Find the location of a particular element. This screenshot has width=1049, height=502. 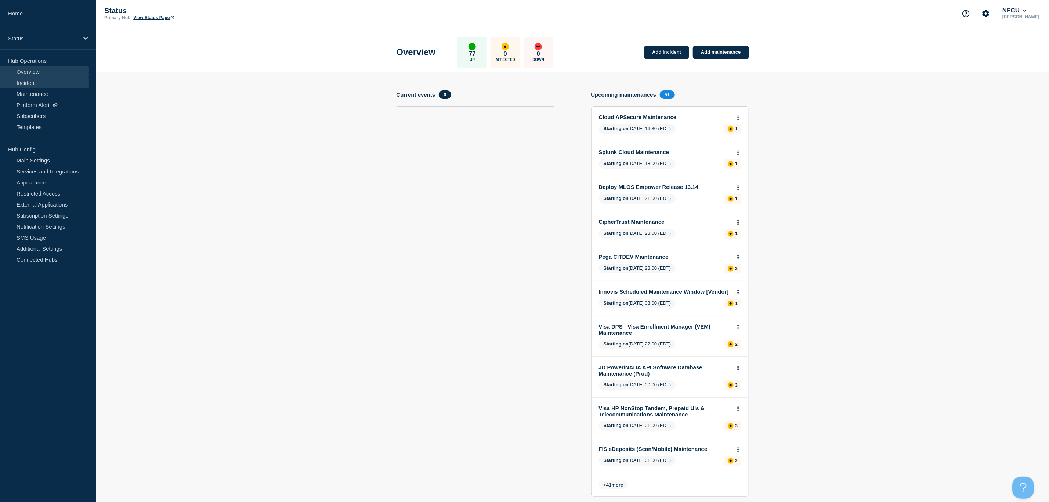

span: + more is located at coordinates (614, 484).